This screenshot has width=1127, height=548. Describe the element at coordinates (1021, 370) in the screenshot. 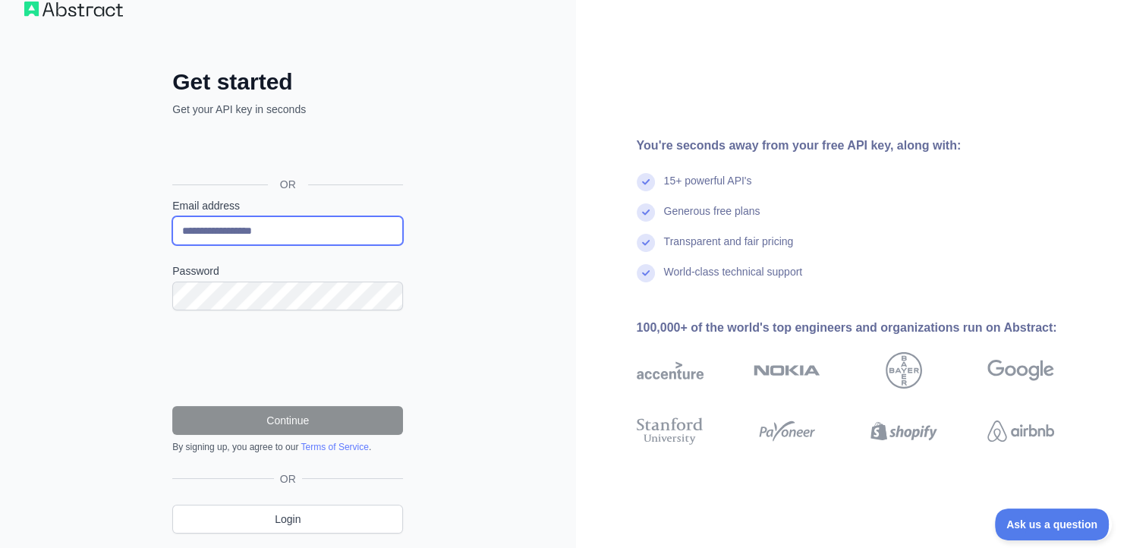

I see `img: google` at that location.